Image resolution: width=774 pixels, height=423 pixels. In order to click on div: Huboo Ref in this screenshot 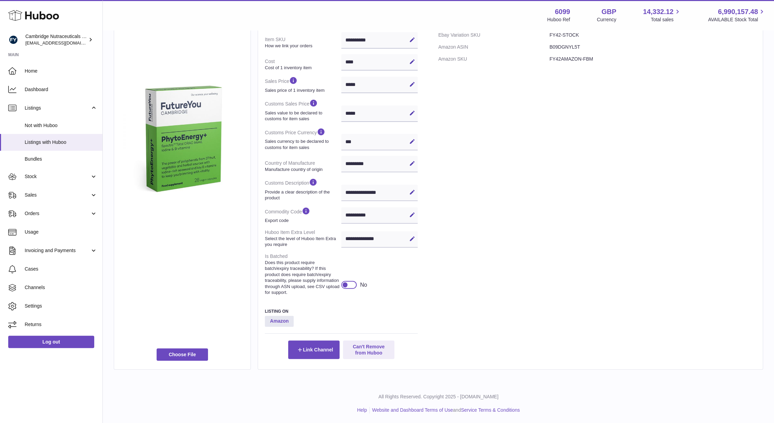, I will do `click(559, 20)`.